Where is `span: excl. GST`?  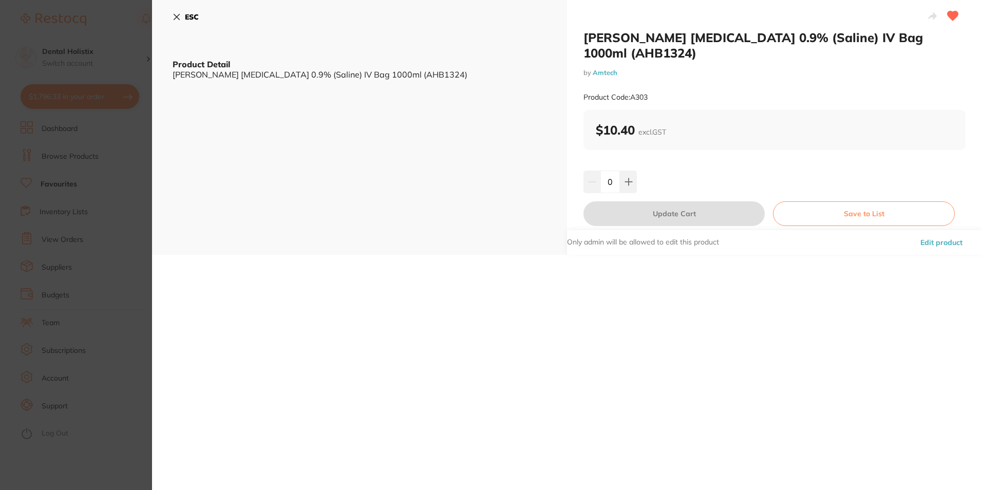
span: excl. GST is located at coordinates (652, 132).